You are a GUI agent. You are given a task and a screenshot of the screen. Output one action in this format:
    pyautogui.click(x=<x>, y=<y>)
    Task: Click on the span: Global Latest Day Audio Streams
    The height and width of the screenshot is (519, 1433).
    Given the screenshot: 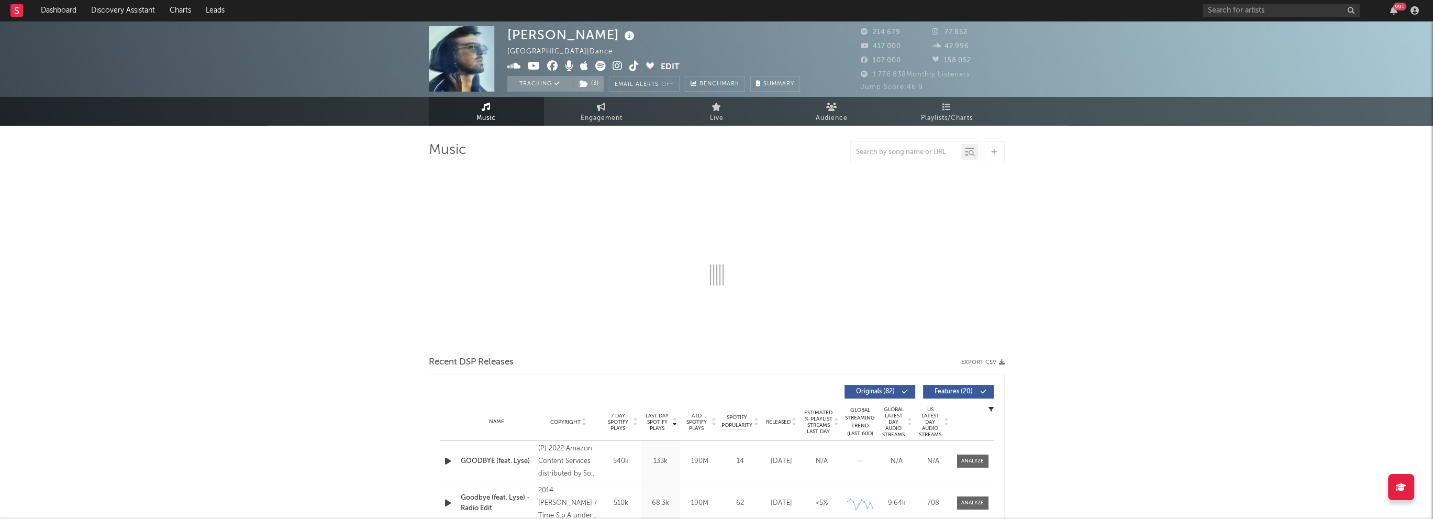 What is the action you would take?
    pyautogui.click(x=893, y=422)
    